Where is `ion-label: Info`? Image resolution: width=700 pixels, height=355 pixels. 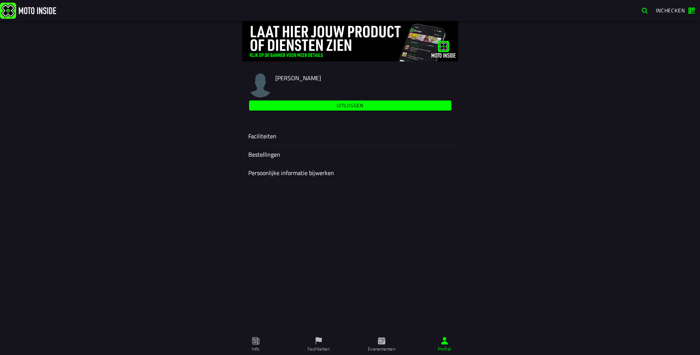 ion-label: Info is located at coordinates (255, 349).